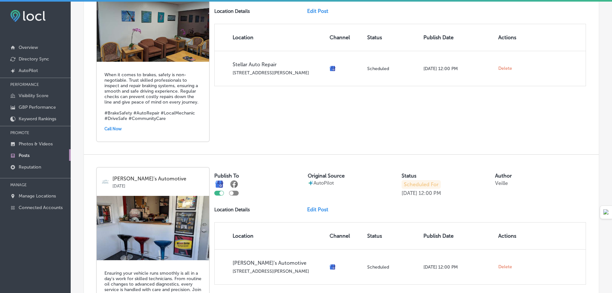  Describe the element at coordinates (34, 59) in the screenshot. I see `p: Directory Sync` at that location.